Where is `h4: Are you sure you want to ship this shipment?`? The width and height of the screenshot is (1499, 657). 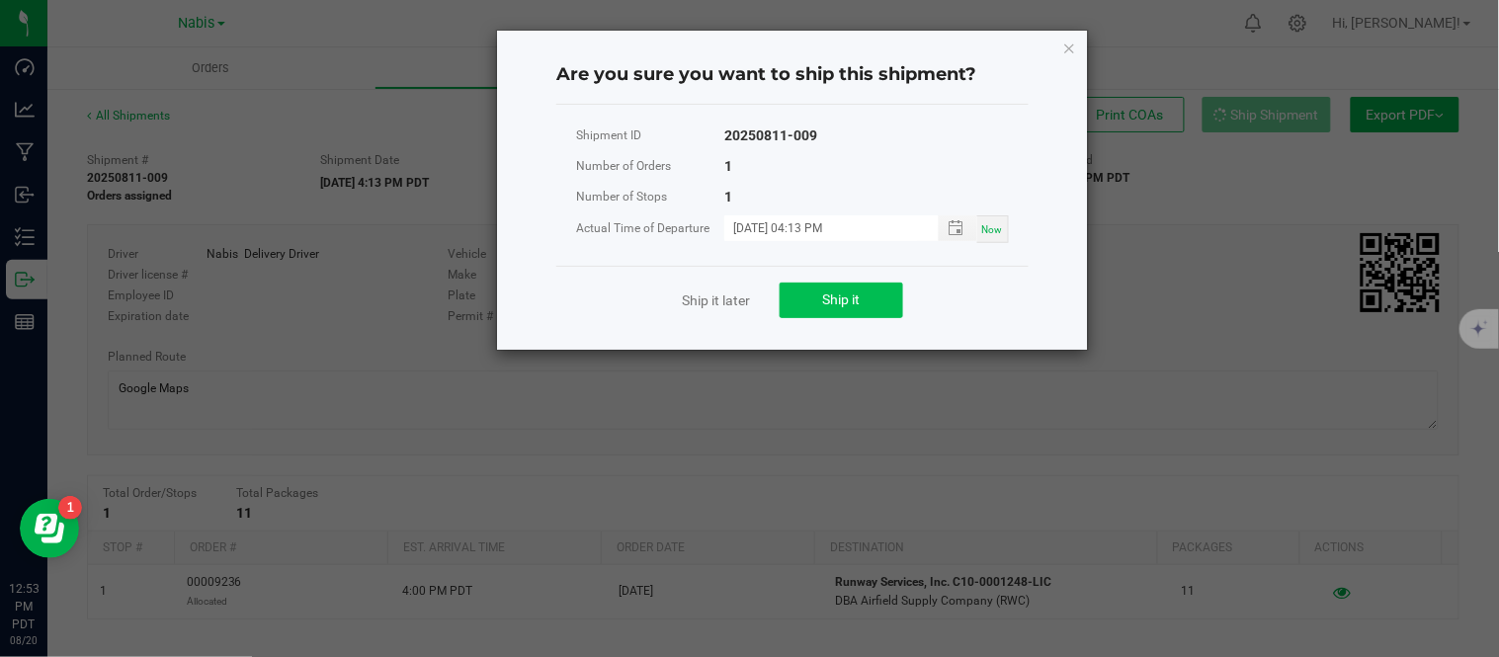 h4: Are you sure you want to ship this shipment? is located at coordinates (793, 75).